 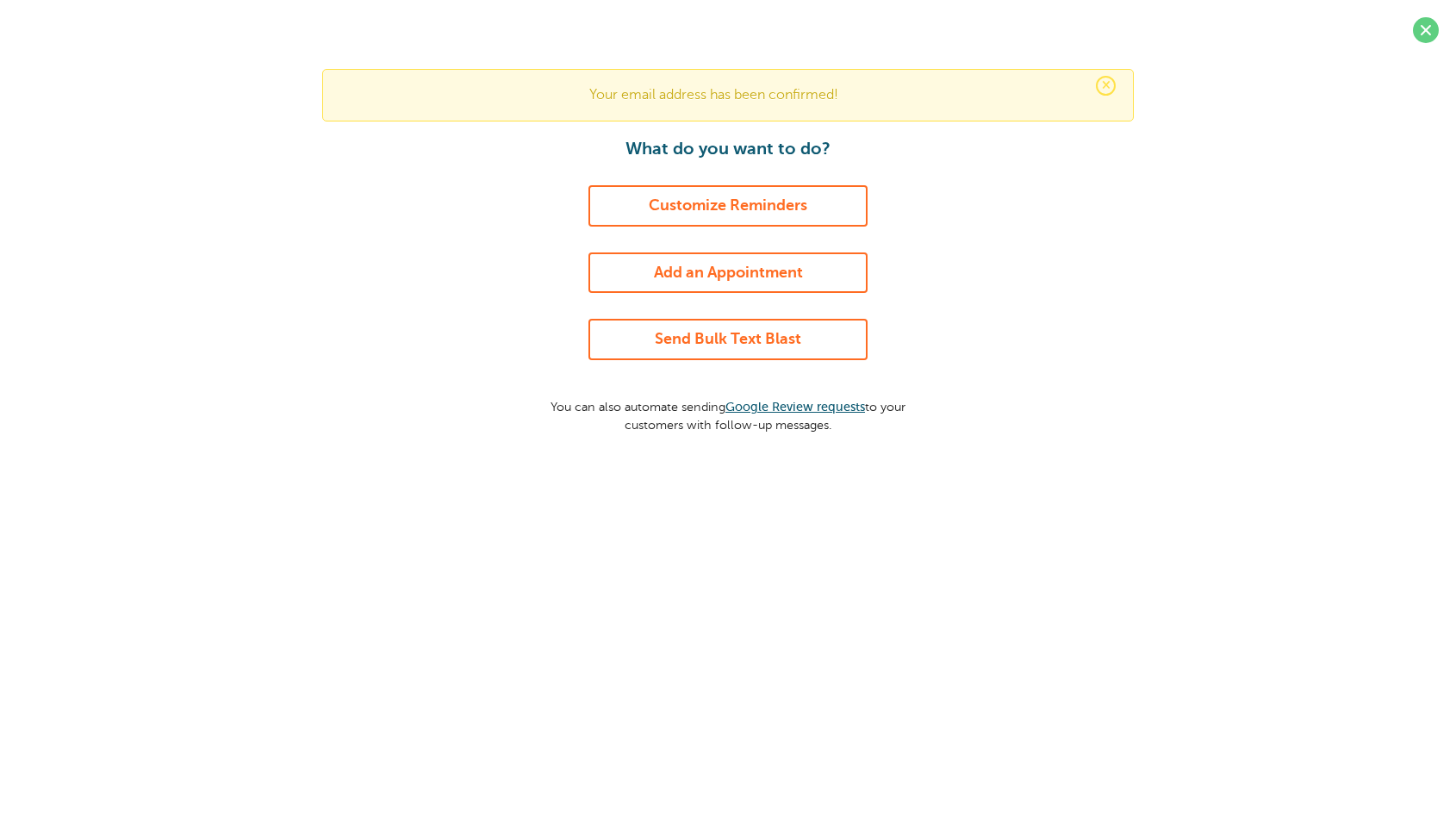 What do you see at coordinates (796, 406) in the screenshot?
I see `a: Google Review requests` at bounding box center [796, 406].